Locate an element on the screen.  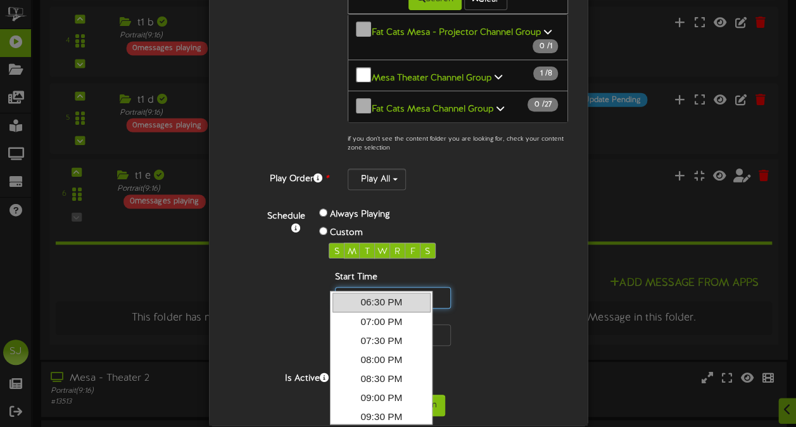
button: Mesa Theater Channel Group 1 /8 is located at coordinates (458, 75).